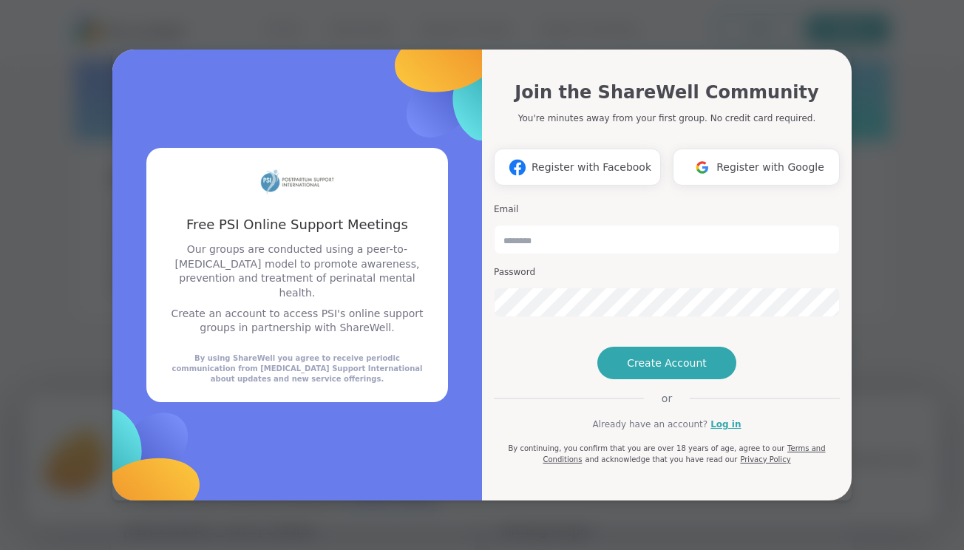 The image size is (964, 550). I want to click on a: Privacy Policy, so click(765, 459).